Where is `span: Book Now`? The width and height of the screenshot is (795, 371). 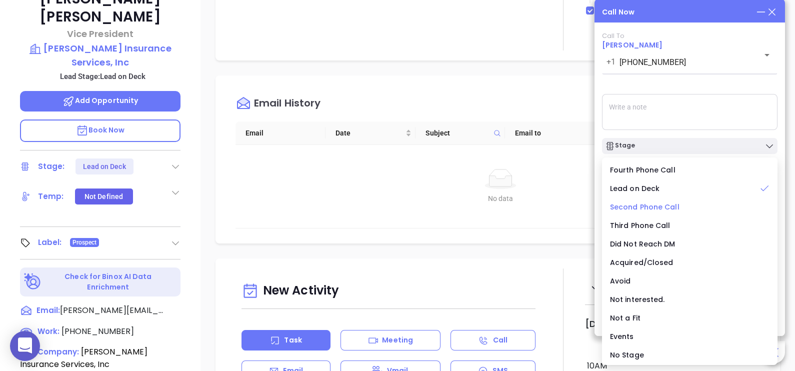 span: Book Now is located at coordinates (101, 130).